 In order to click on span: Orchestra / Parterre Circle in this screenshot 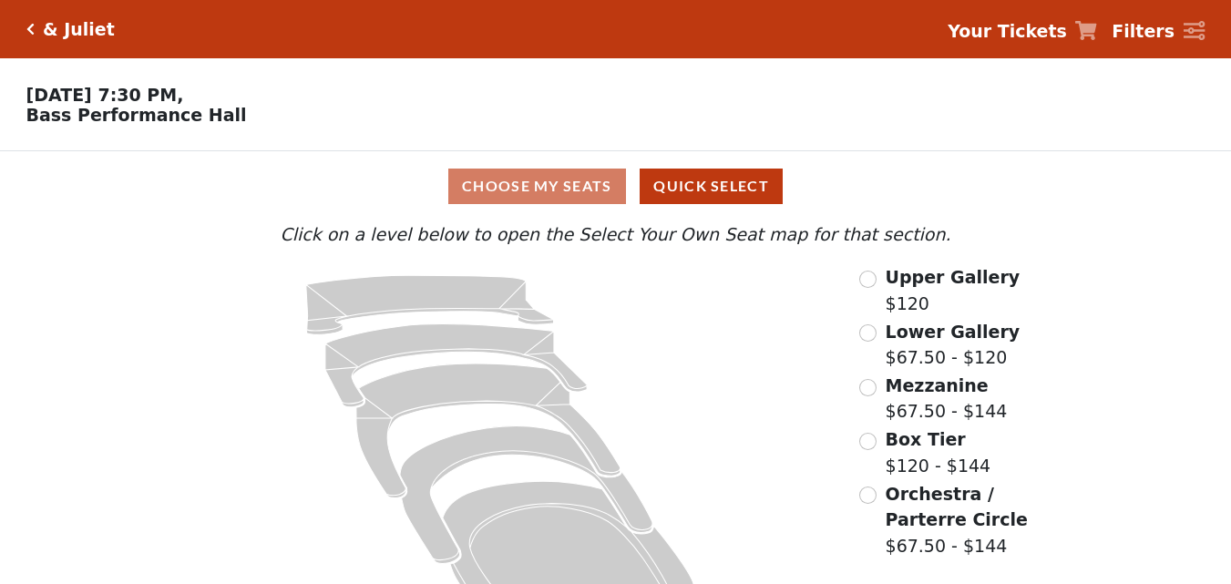, I will do `click(957, 507)`.